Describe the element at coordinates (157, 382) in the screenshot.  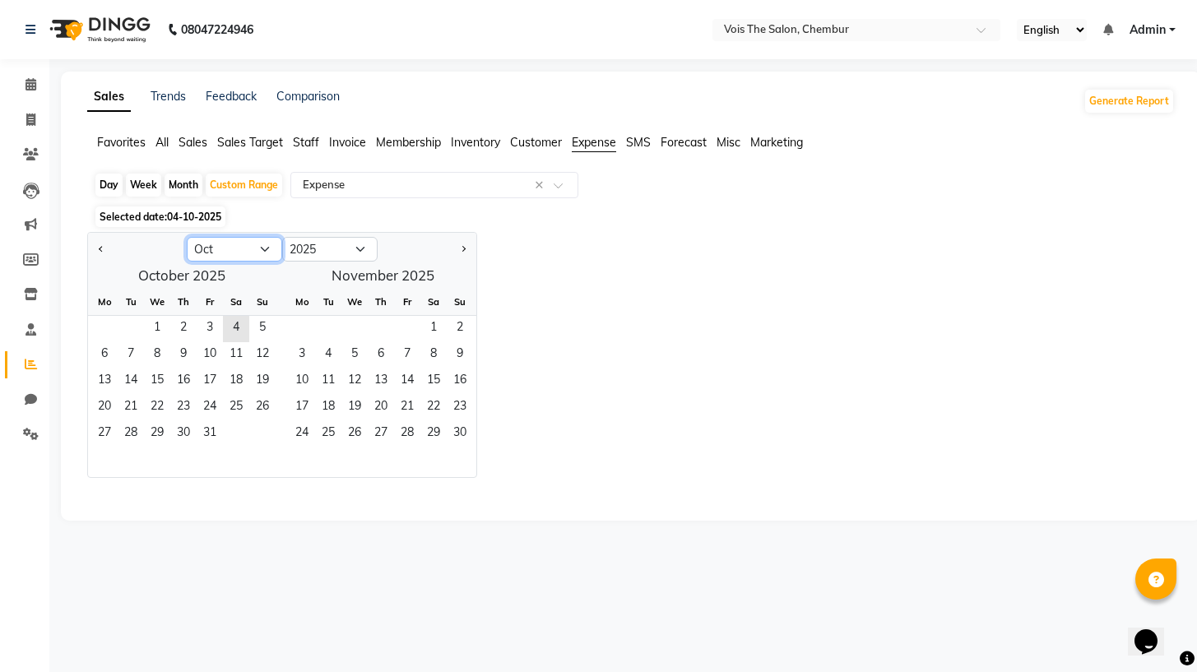
I see `div: Wednesday, October 15, 2025` at that location.